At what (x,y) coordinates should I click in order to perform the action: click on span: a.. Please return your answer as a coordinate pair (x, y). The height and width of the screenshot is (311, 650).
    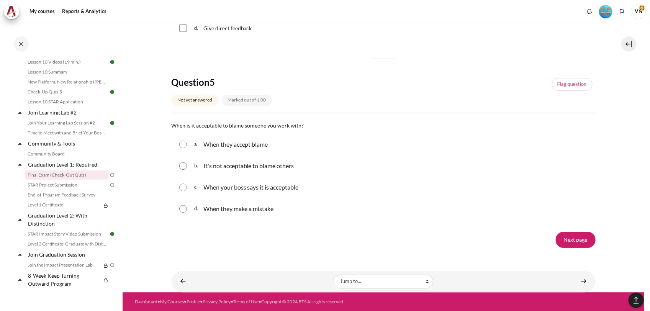
    Looking at the image, I should click on (198, 144).